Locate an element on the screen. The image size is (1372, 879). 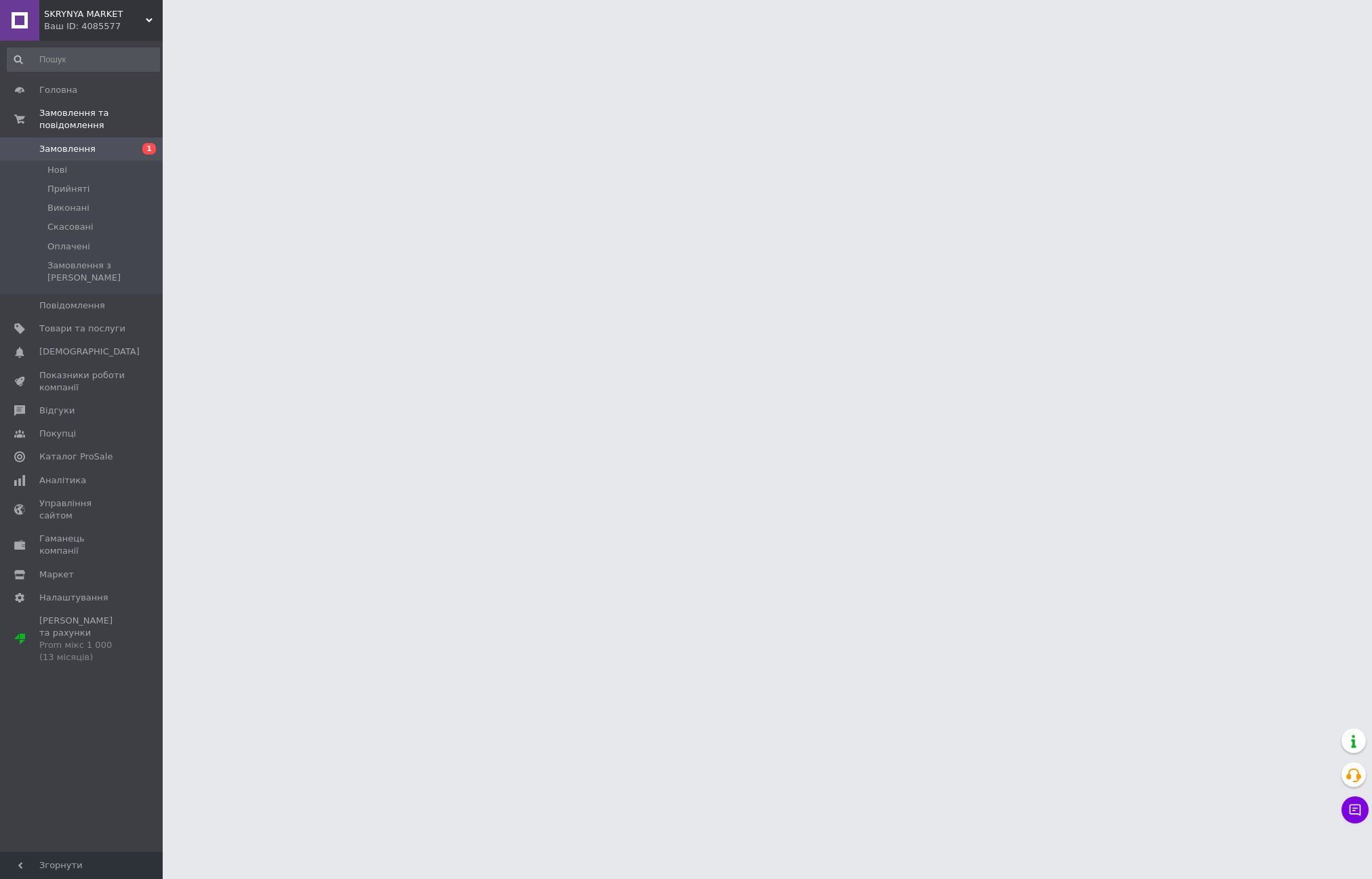
button: Чат з покупцем is located at coordinates (1355, 810).